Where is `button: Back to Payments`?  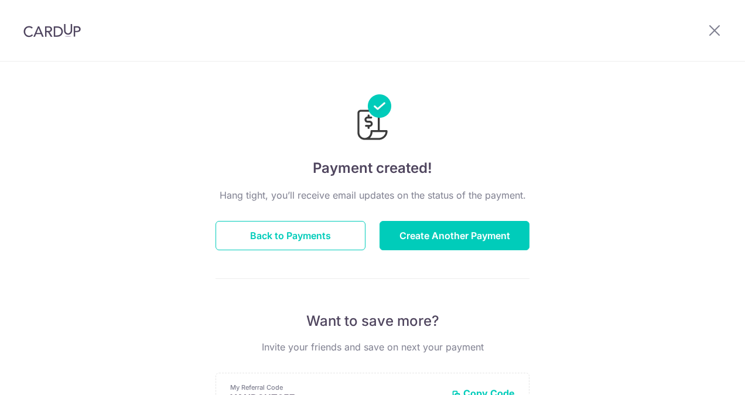 button: Back to Payments is located at coordinates (291, 236).